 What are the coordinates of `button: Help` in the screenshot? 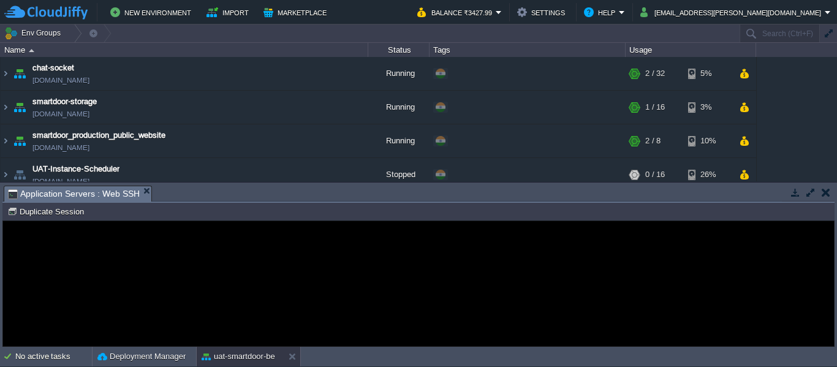 It's located at (601, 12).